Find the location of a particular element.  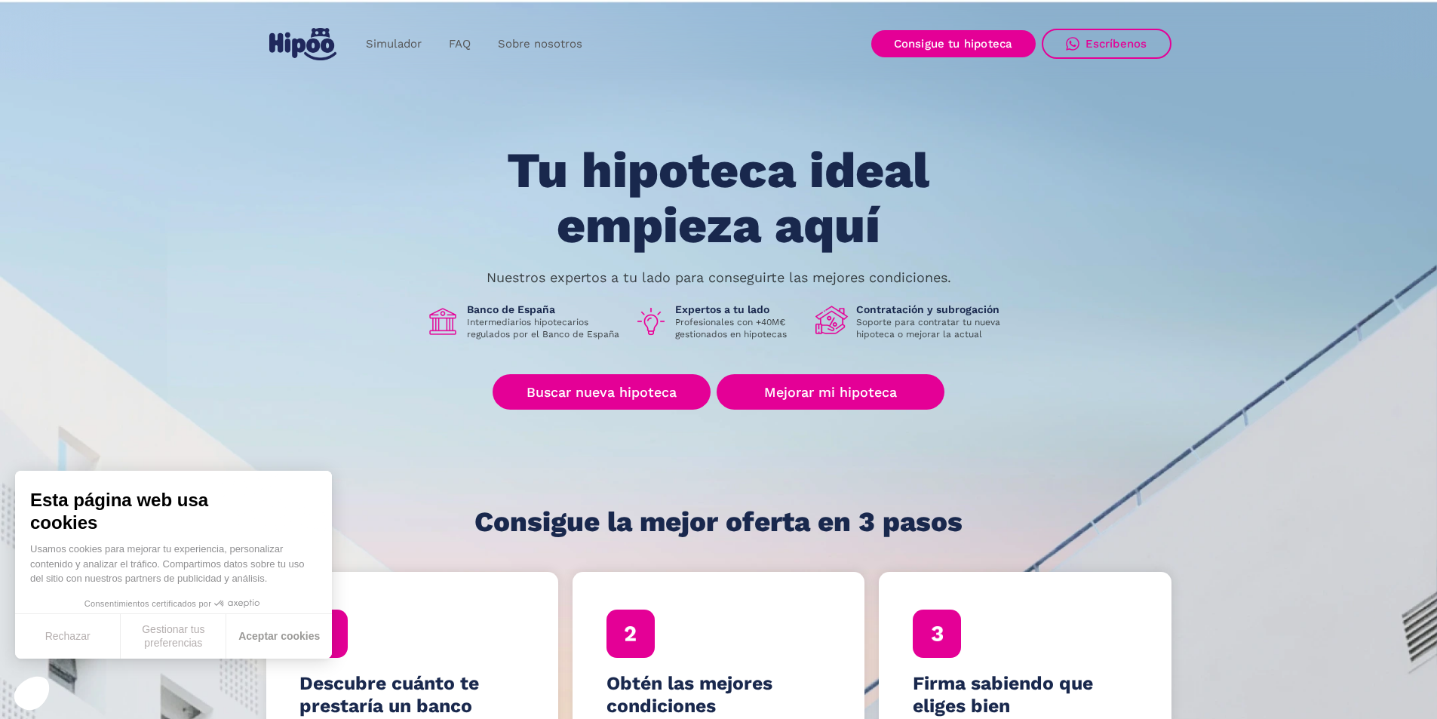

a: Simulador is located at coordinates (394, 44).